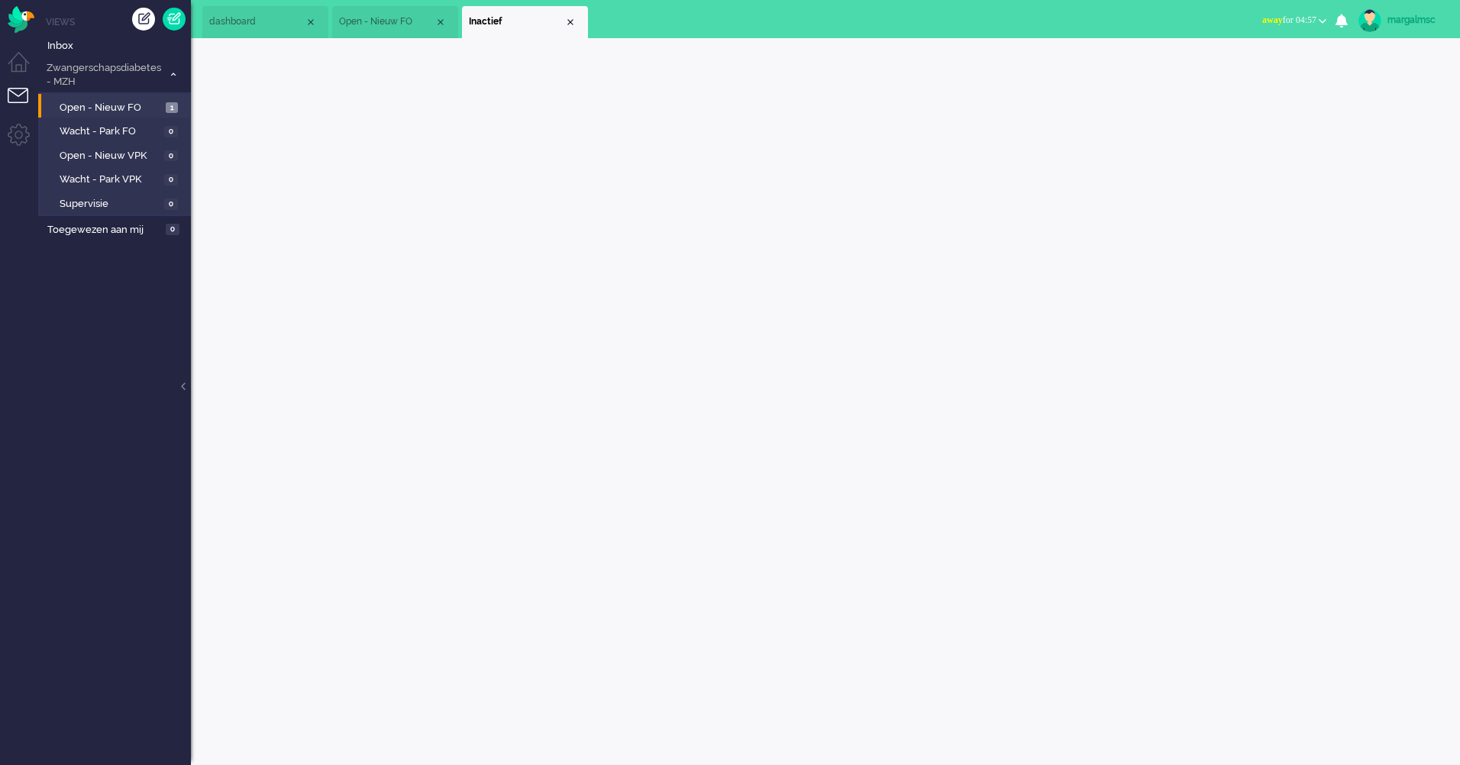 The image size is (1460, 765). What do you see at coordinates (117, 155) in the screenshot?
I see `a: Open - Nieuw VPK 0` at bounding box center [117, 155].